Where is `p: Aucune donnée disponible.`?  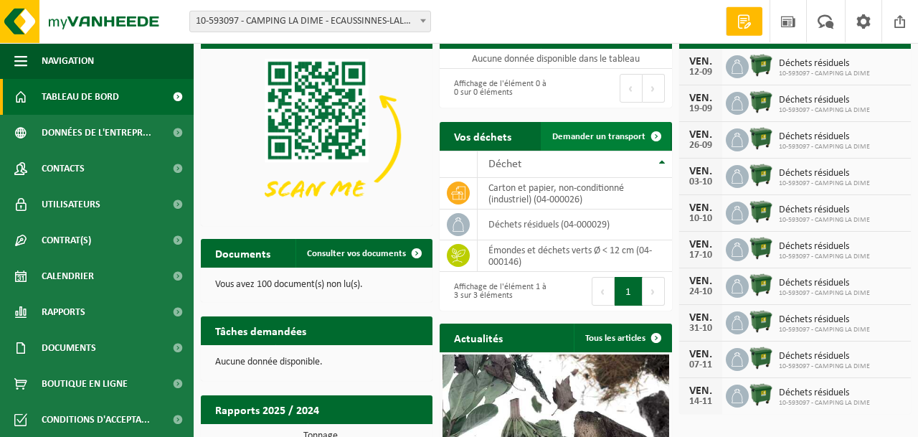
p: Aucune donnée disponible. is located at coordinates (316, 362).